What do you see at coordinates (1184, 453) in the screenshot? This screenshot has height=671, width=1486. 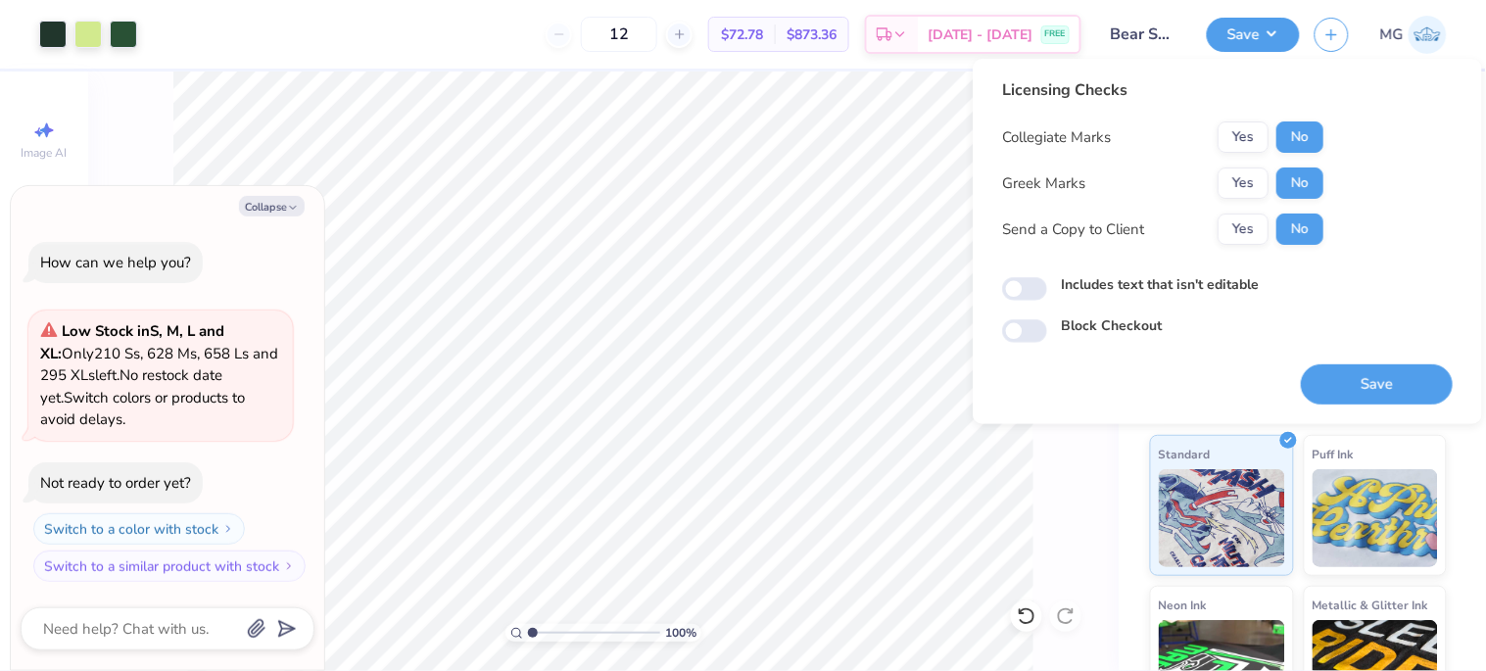 I see `span: Standard` at bounding box center [1184, 453].